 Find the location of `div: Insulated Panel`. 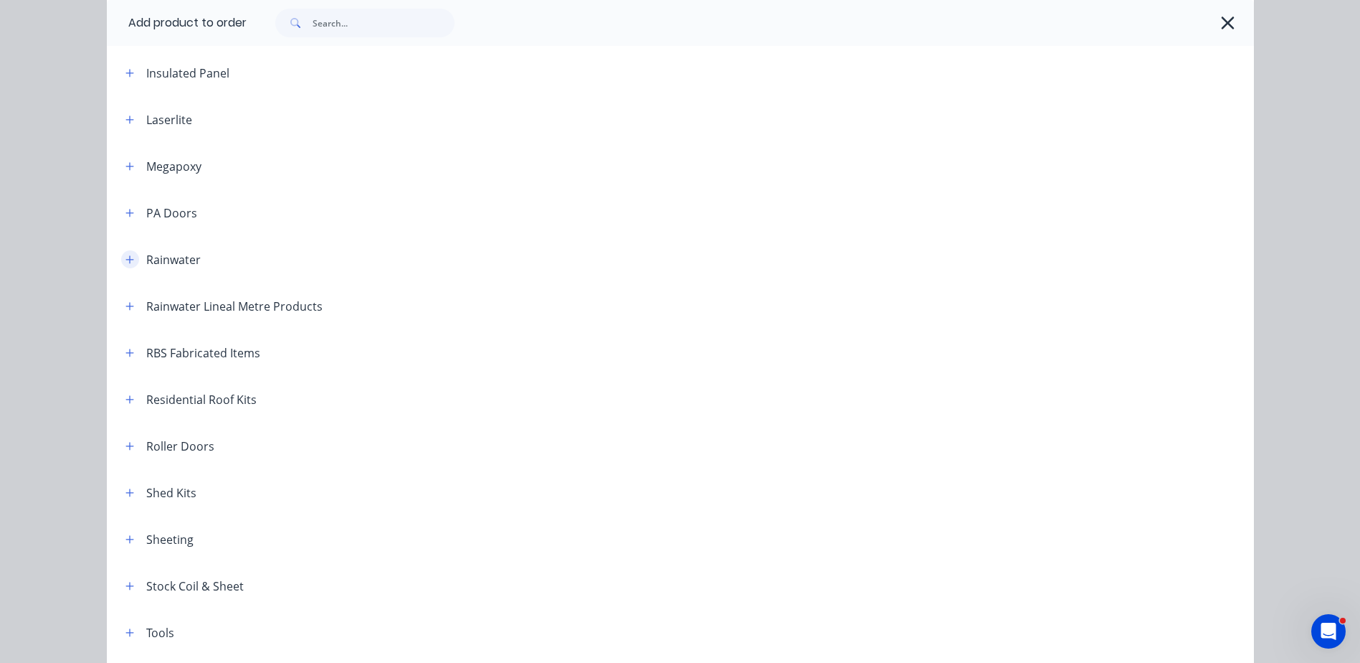

div: Insulated Panel is located at coordinates (188, 73).